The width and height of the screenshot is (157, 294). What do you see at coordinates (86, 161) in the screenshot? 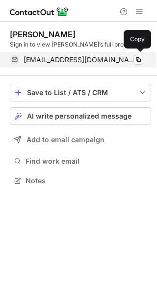
I see `span: Find work email` at bounding box center [86, 161].